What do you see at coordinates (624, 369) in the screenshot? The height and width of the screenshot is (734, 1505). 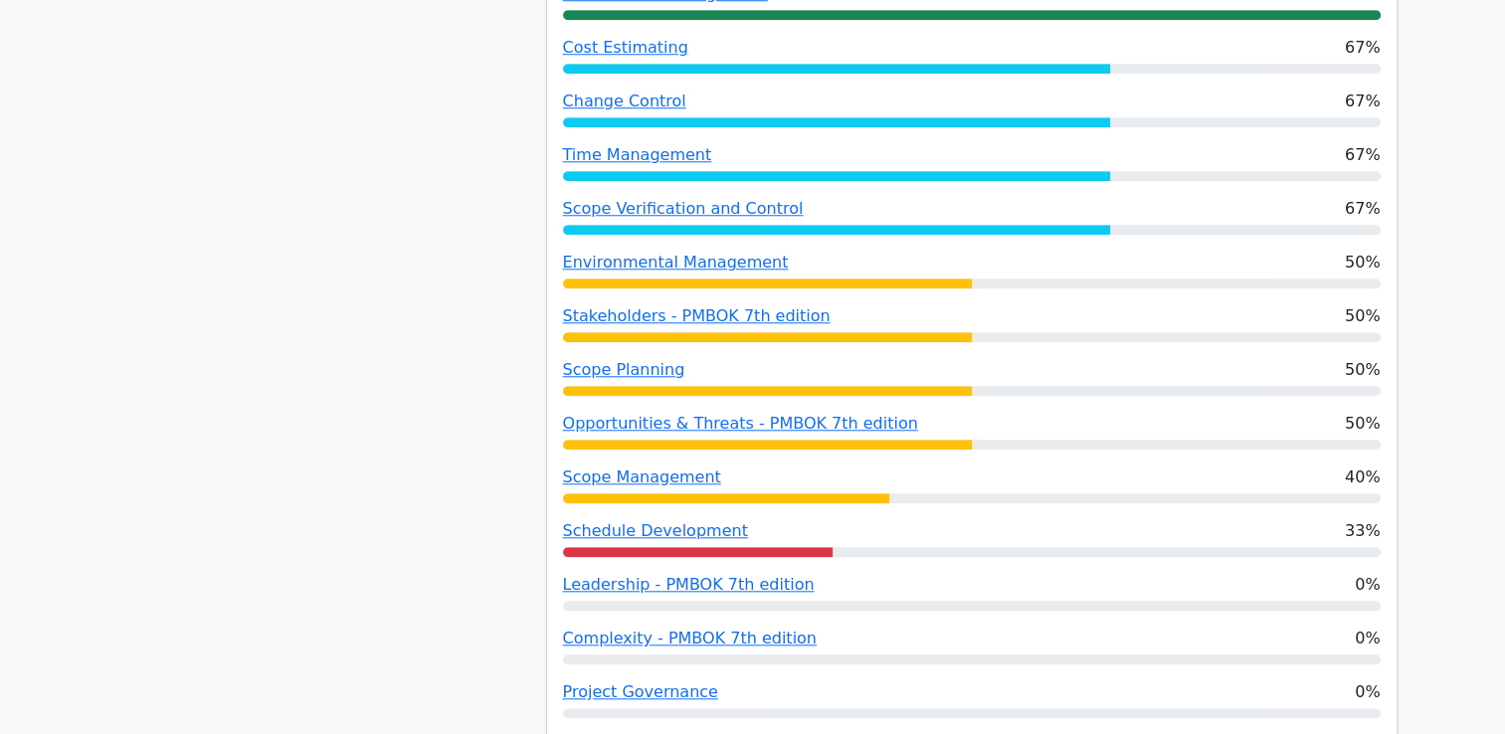 I see `a: Scope Planning` at bounding box center [624, 369].